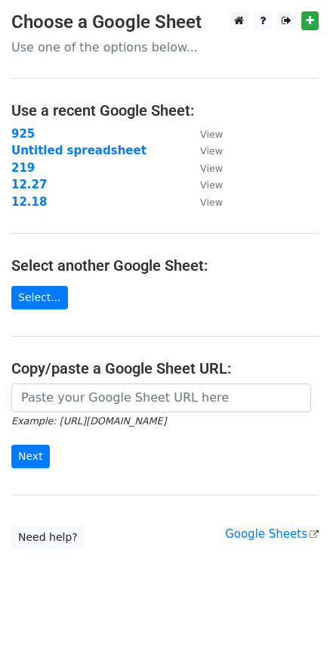  Describe the element at coordinates (39, 297) in the screenshot. I see `a: Select...` at that location.